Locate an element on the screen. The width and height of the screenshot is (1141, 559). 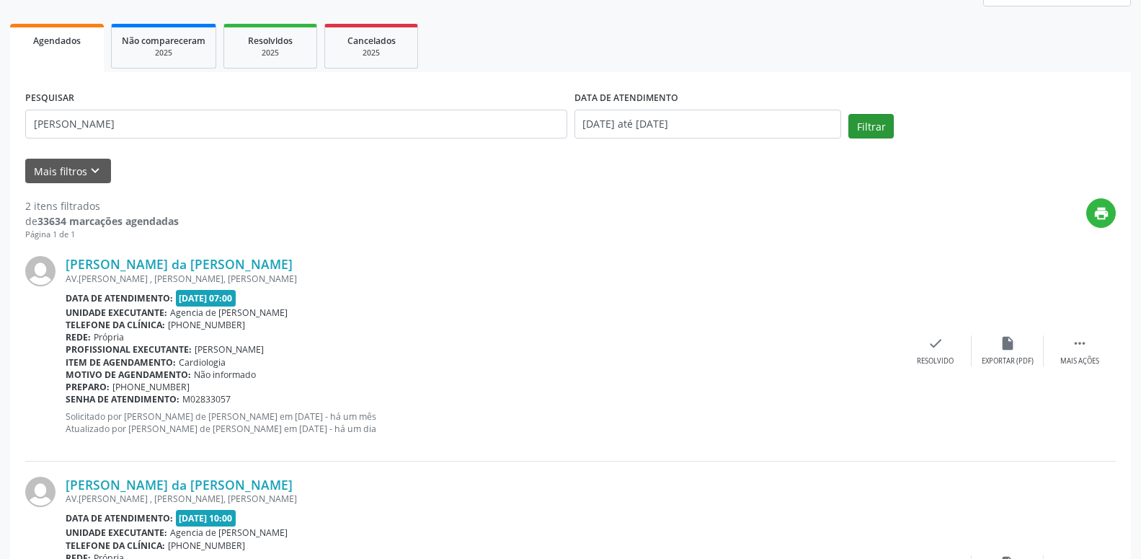
div: 2 itens filtrados is located at coordinates (102, 205).